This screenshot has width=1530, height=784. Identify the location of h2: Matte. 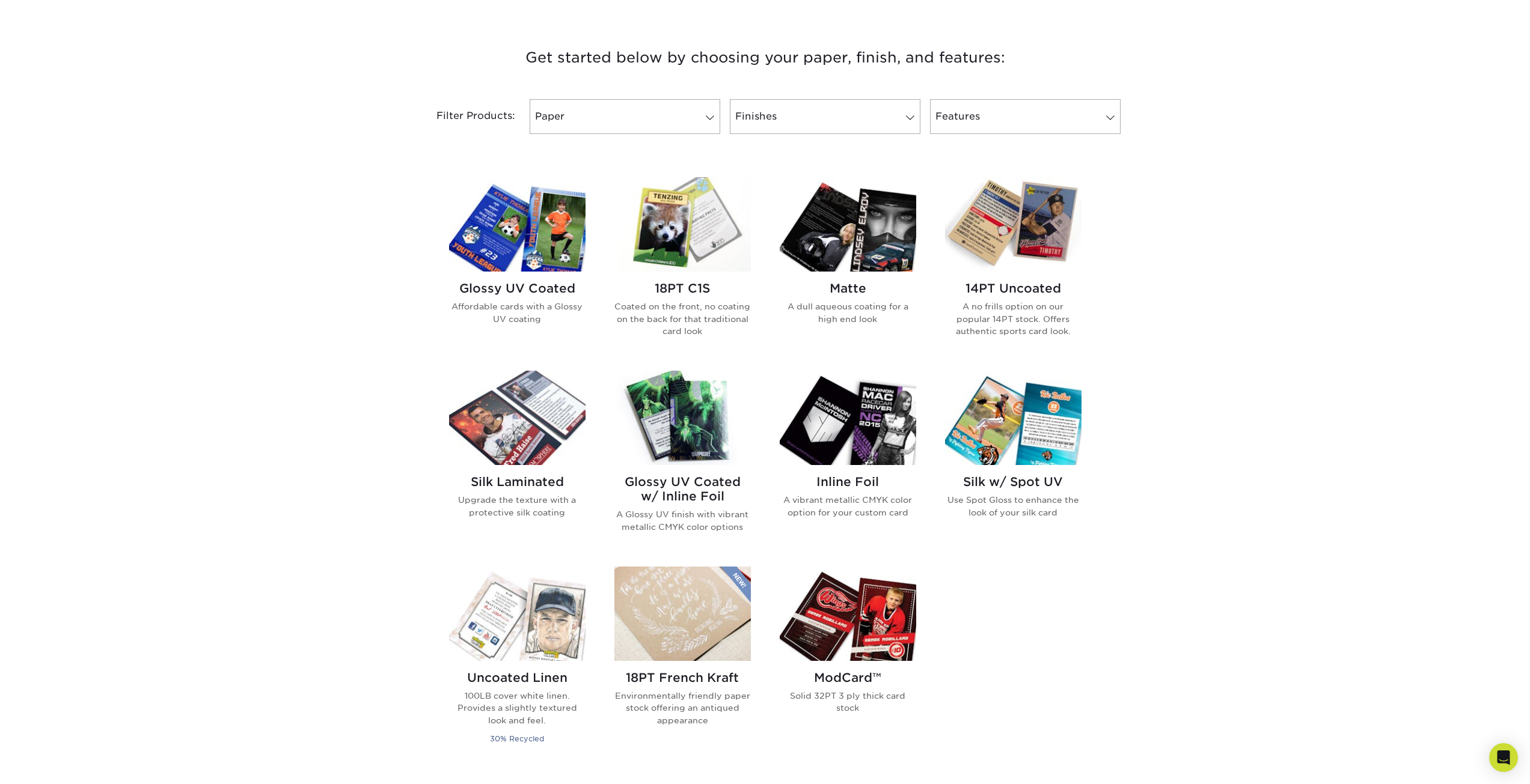
(848, 288).